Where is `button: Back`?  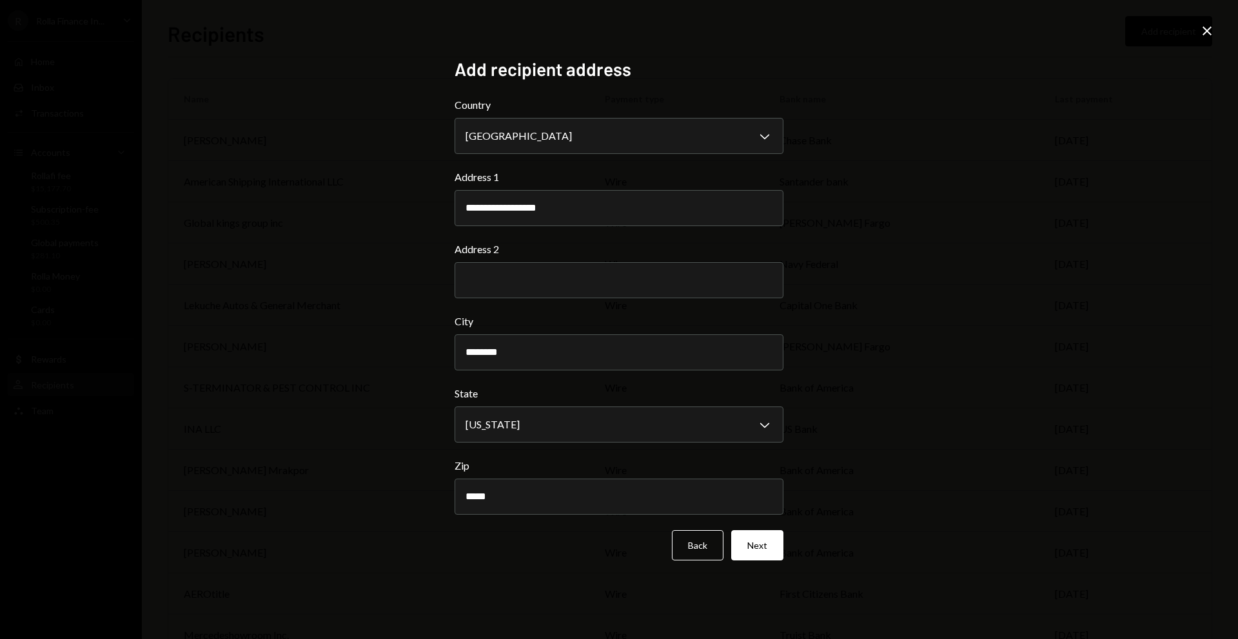
button: Back is located at coordinates (698, 545).